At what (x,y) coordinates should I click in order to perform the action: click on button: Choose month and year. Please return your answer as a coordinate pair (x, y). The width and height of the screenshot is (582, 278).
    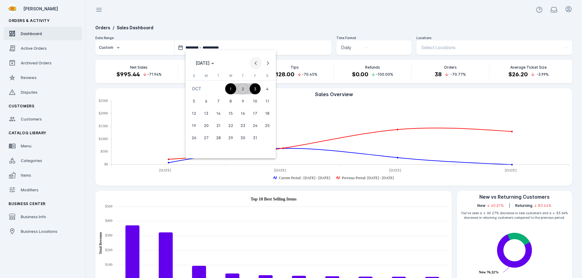
    Looking at the image, I should click on (205, 63).